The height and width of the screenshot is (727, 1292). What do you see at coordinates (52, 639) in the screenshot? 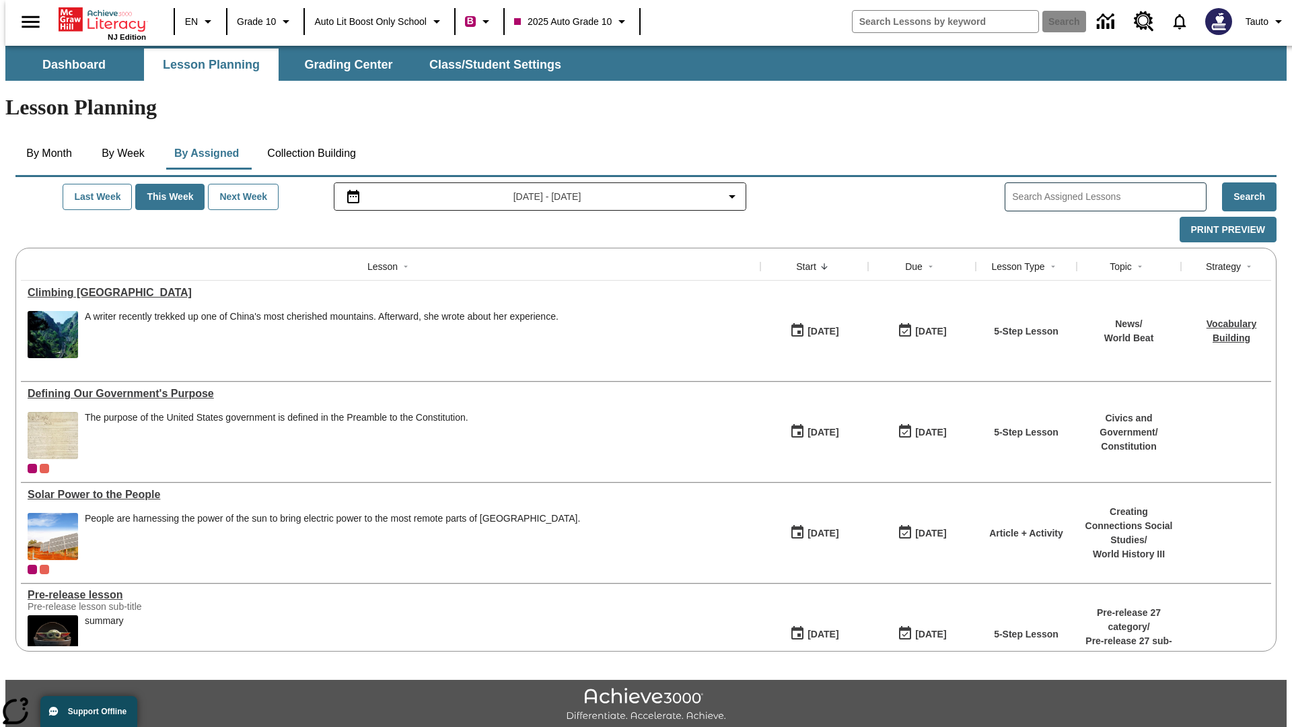
I see `img: hero alt text` at bounding box center [52, 639].